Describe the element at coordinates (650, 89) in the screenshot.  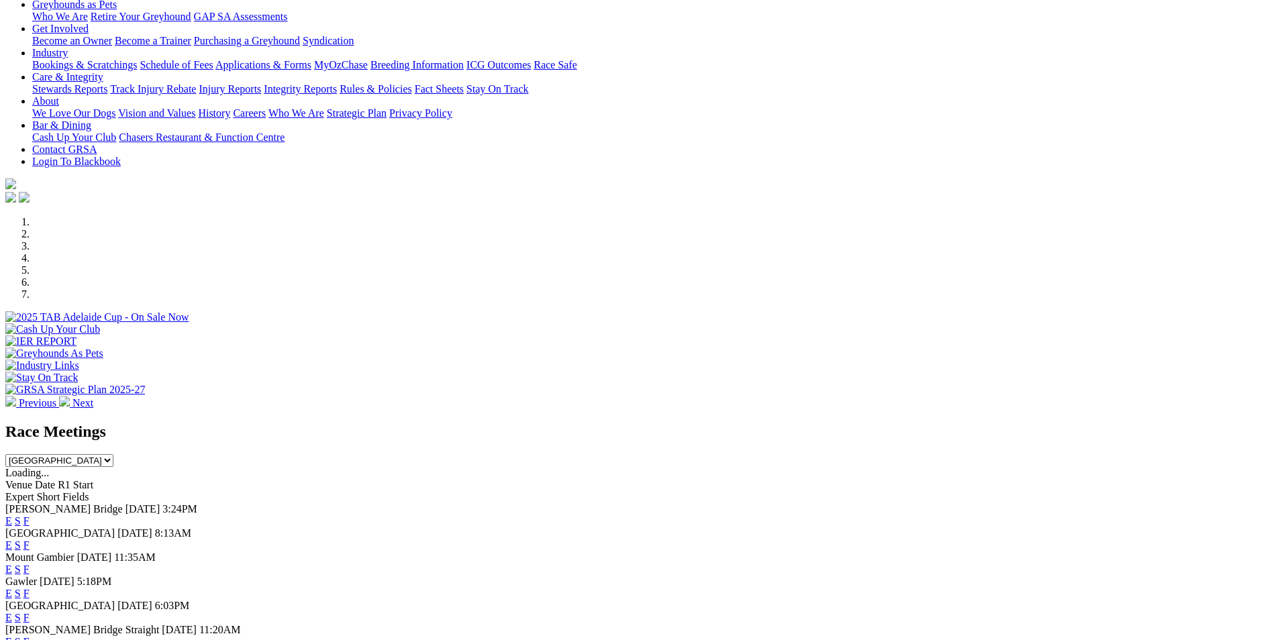
I see `div: Care & Integrity` at that location.